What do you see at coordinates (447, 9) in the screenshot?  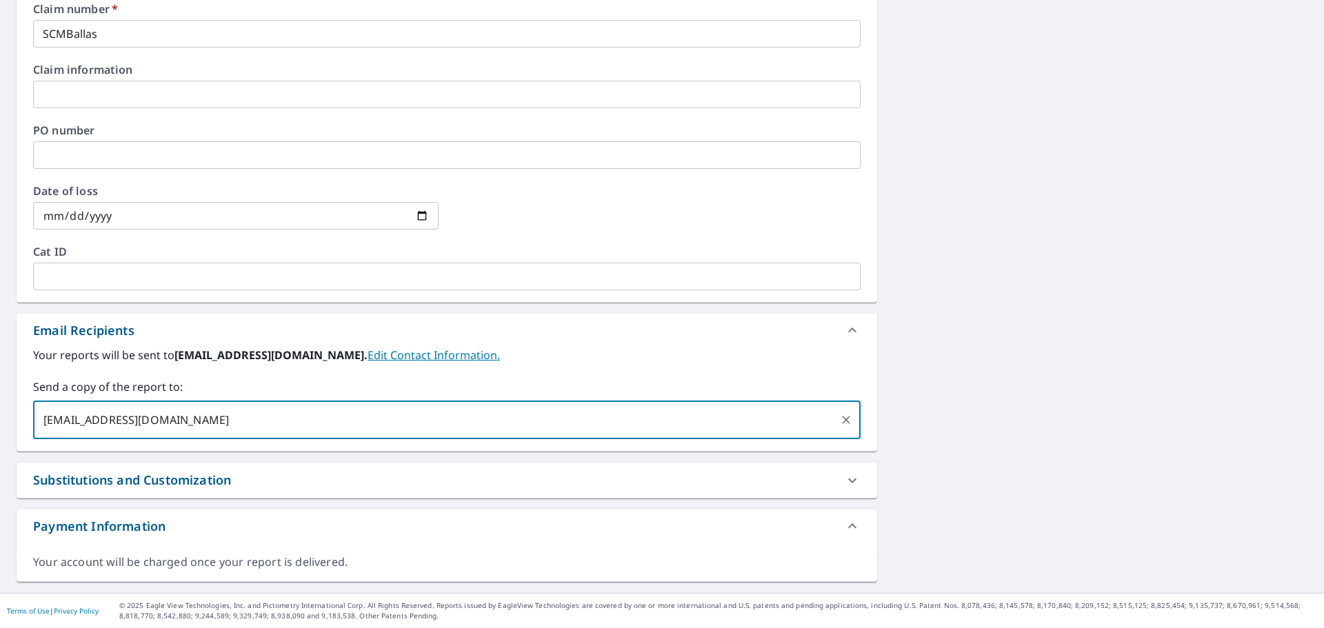 I see `label: Claim number` at bounding box center [447, 9].